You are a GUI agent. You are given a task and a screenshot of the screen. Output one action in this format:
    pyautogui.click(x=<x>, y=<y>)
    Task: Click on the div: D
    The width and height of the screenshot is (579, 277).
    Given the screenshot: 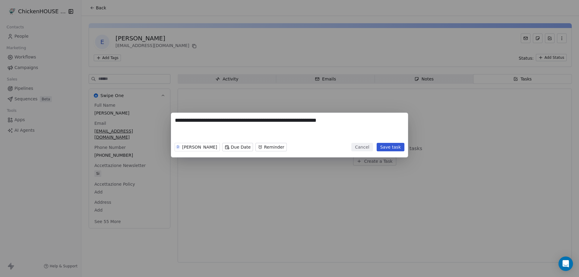 What is the action you would take?
    pyautogui.click(x=178, y=147)
    